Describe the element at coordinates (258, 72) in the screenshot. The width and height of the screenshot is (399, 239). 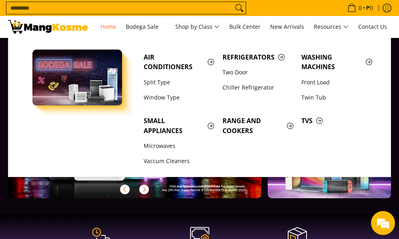
I see `a: Two Door` at that location.